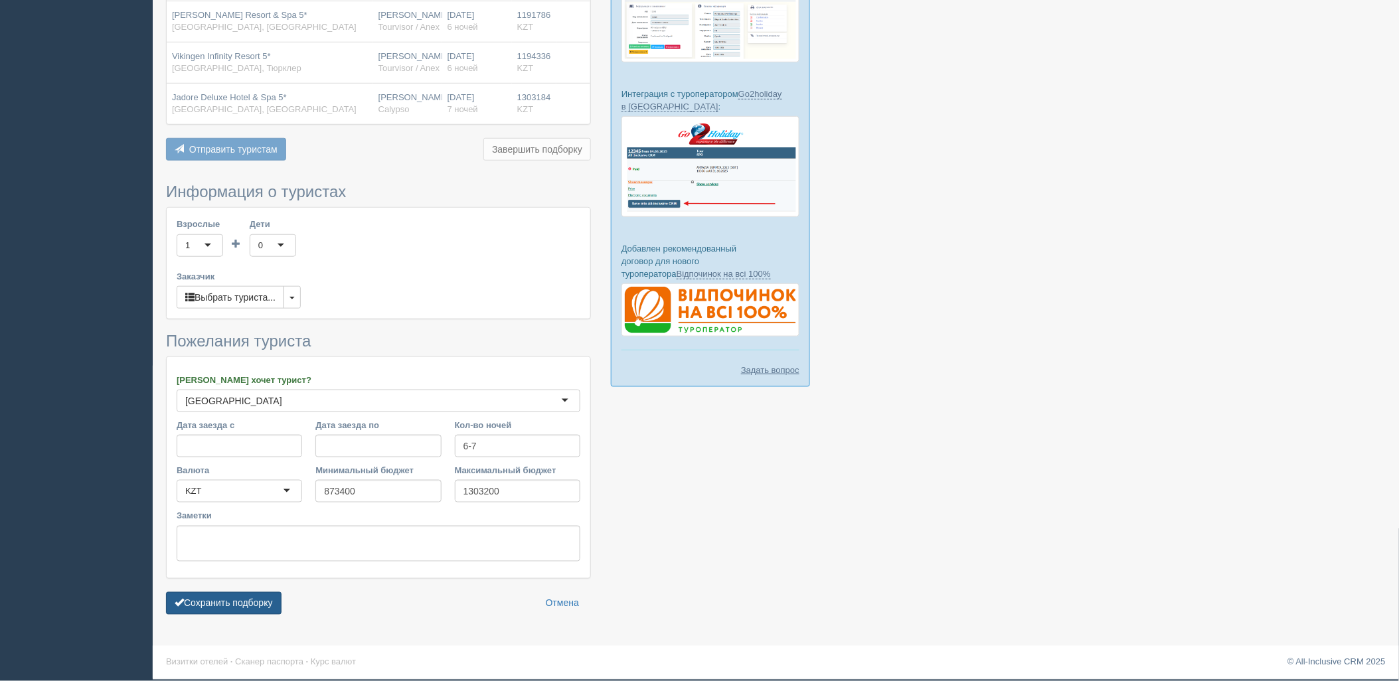 This screenshot has width=1399, height=681. Describe the element at coordinates (1336, 662) in the screenshot. I see `a: © All-Inclusive CRM 2025` at that location.